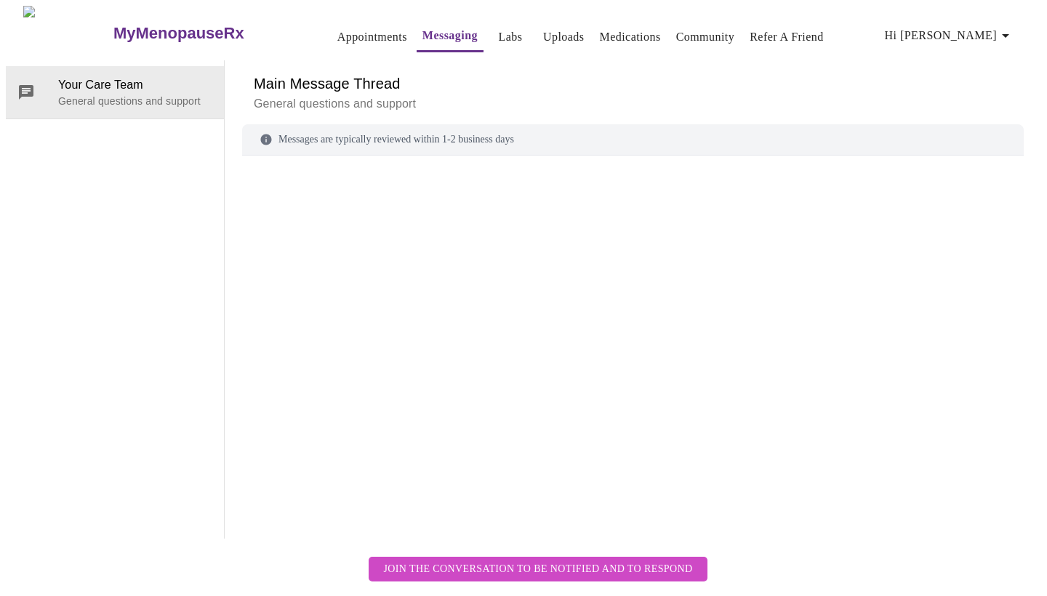  Describe the element at coordinates (450, 36) in the screenshot. I see `button: Messaging` at that location.